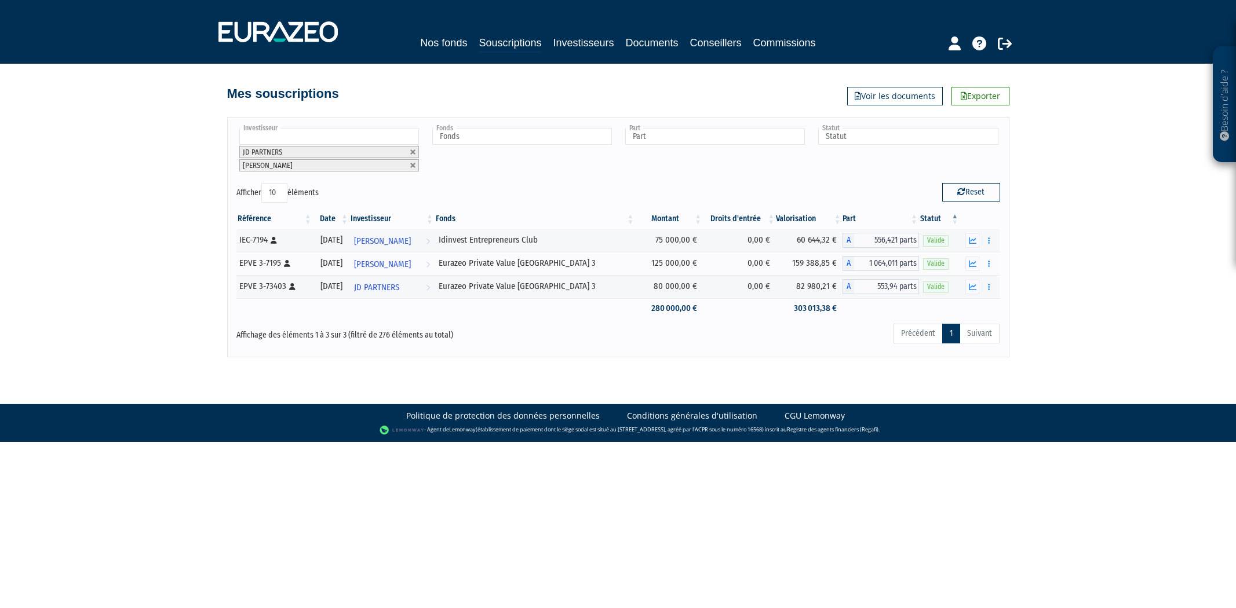 This screenshot has width=1236, height=608. Describe the element at coordinates (809, 287) in the screenshot. I see `td: 82 980,21 €` at that location.